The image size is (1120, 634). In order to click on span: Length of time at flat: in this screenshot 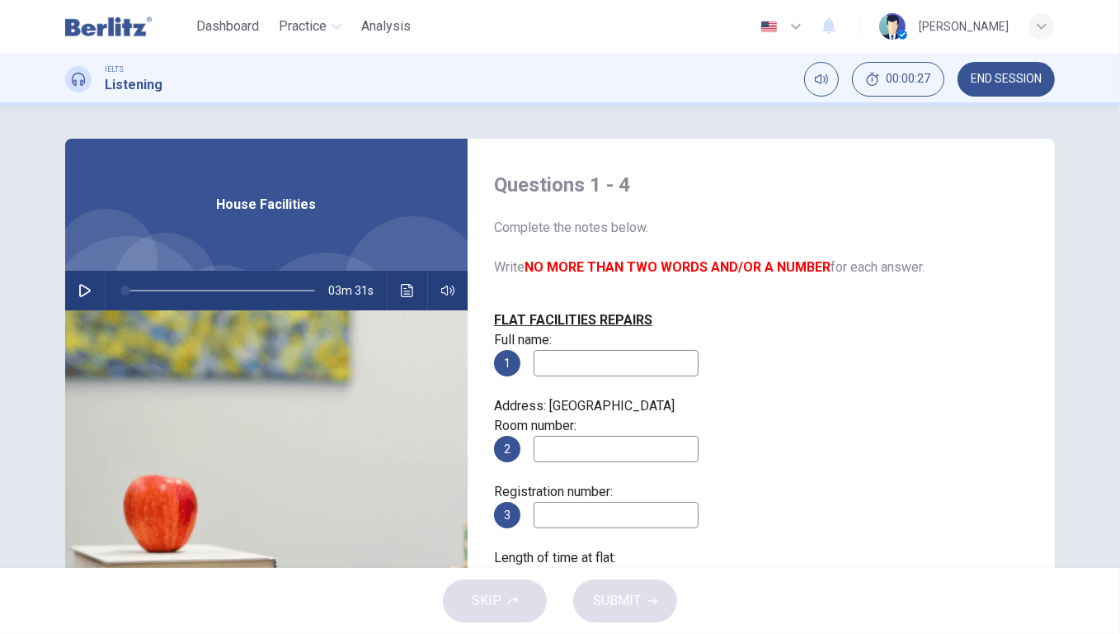, I will do `click(555, 557)`.